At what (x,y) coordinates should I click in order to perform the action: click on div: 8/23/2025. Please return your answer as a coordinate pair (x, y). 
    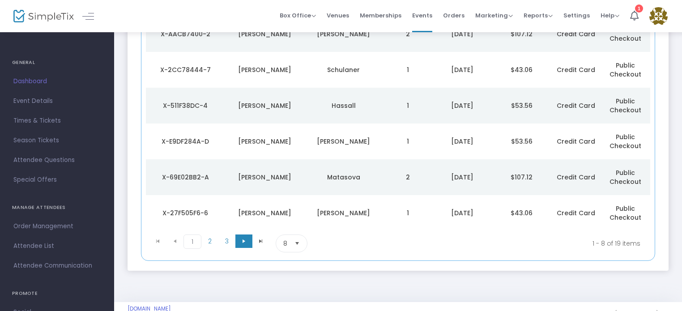
    Looking at the image, I should click on (462, 70).